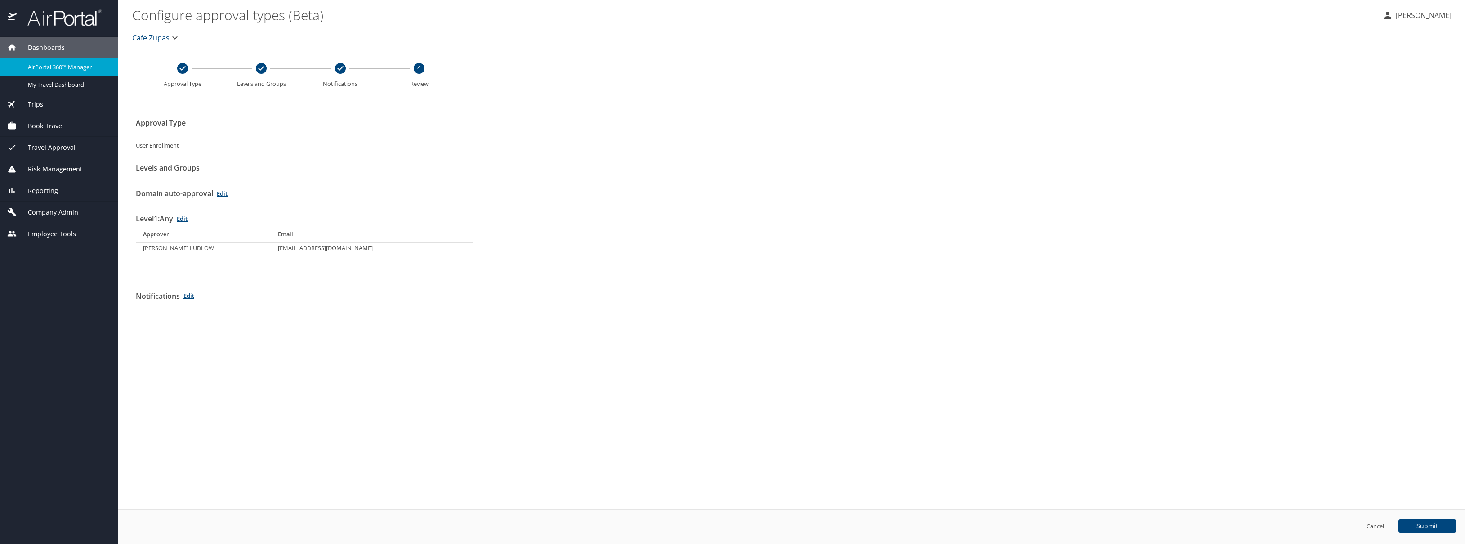 The height and width of the screenshot is (544, 1465). I want to click on h2: Approval Type, so click(161, 123).